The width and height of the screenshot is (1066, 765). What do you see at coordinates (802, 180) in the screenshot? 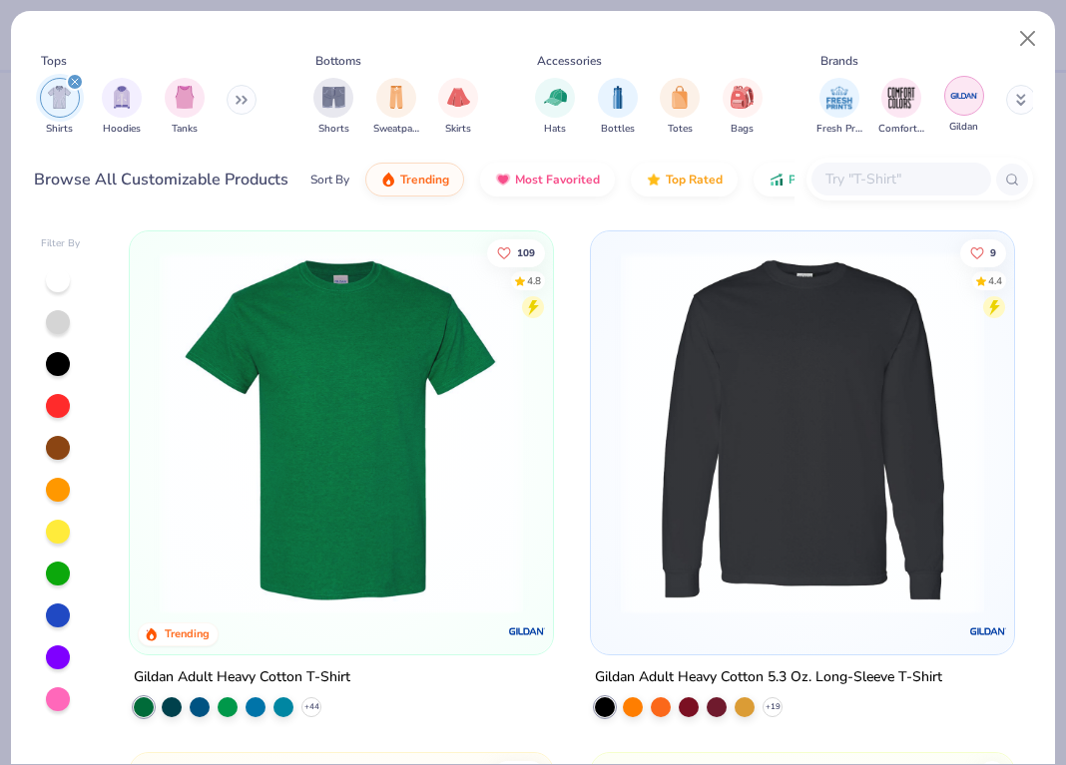
I see `span: Price` at bounding box center [802, 180].